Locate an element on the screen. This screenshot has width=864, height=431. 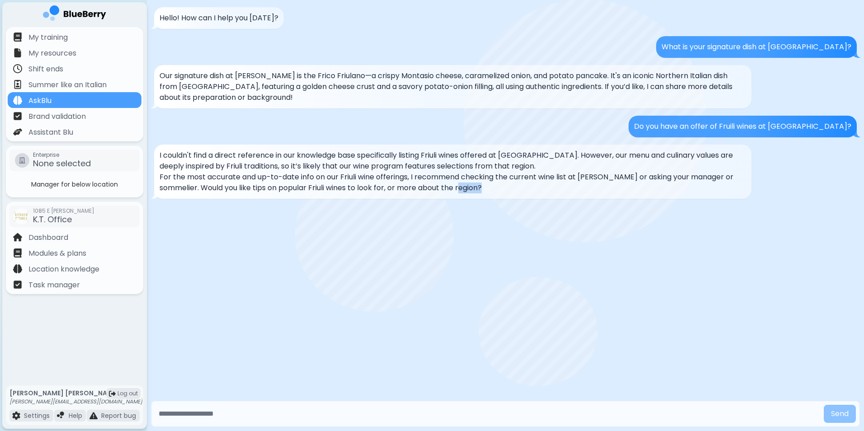
p: Shift ends is located at coordinates (46, 69).